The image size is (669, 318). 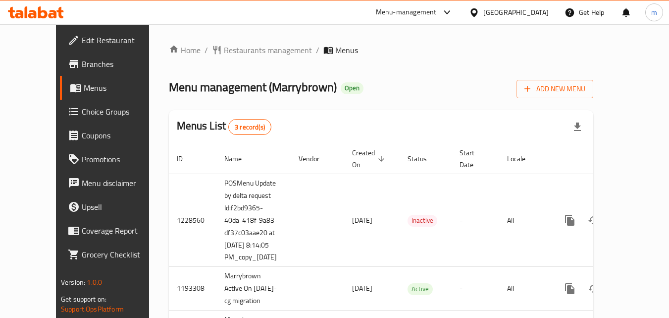 What do you see at coordinates (420, 289) in the screenshot?
I see `div: Active` at bounding box center [420, 289].